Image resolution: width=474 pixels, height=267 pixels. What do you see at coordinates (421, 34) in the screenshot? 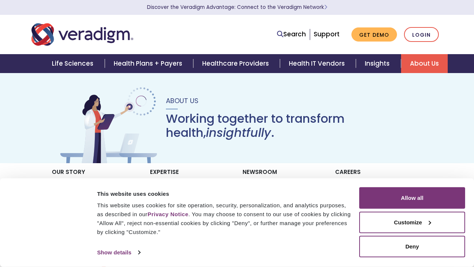
I see `a: Login` at bounding box center [421, 34].